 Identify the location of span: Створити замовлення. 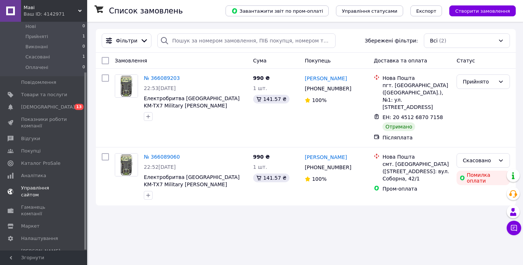
(483, 11).